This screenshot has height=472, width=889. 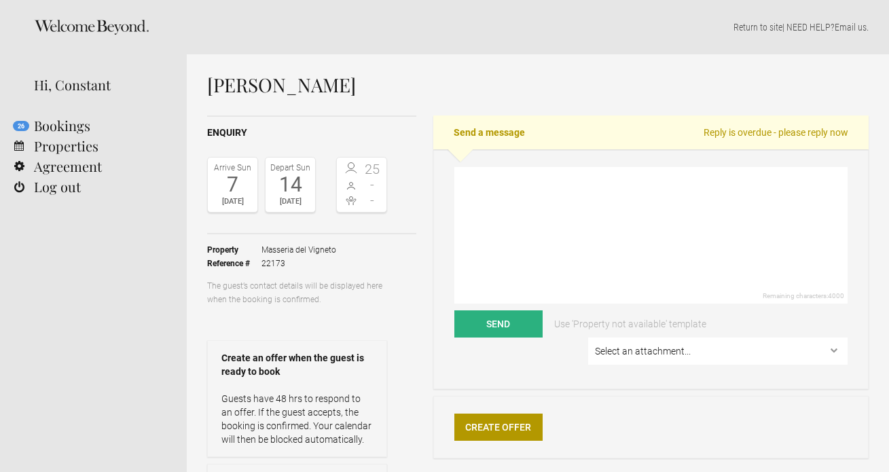 What do you see at coordinates (100, 85) in the screenshot?
I see `div: Hi, Constant` at bounding box center [100, 85].